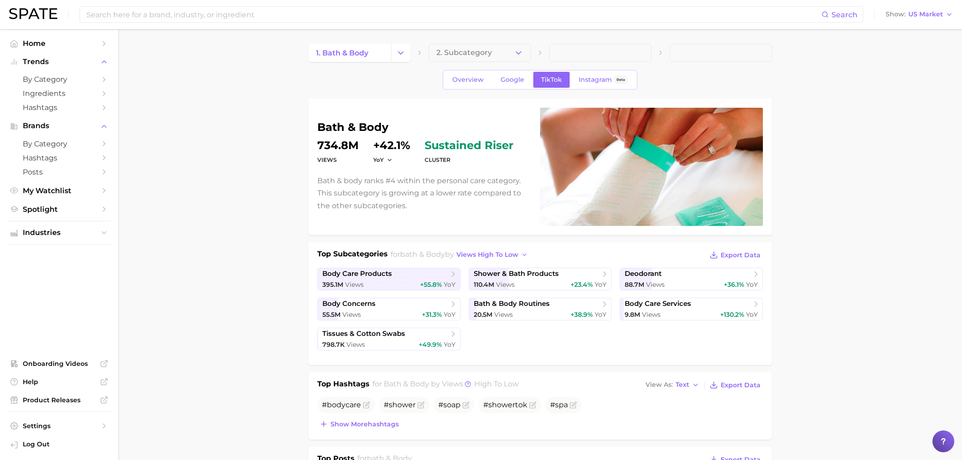 This screenshot has height=460, width=962. I want to click on span: Help, so click(59, 382).